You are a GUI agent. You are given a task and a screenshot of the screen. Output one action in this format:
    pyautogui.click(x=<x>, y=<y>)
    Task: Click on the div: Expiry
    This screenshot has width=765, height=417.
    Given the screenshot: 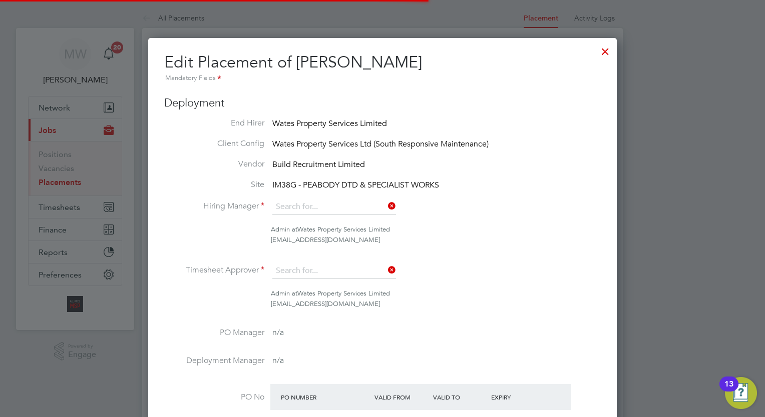 What is the action you would take?
    pyautogui.click(x=518, y=397)
    